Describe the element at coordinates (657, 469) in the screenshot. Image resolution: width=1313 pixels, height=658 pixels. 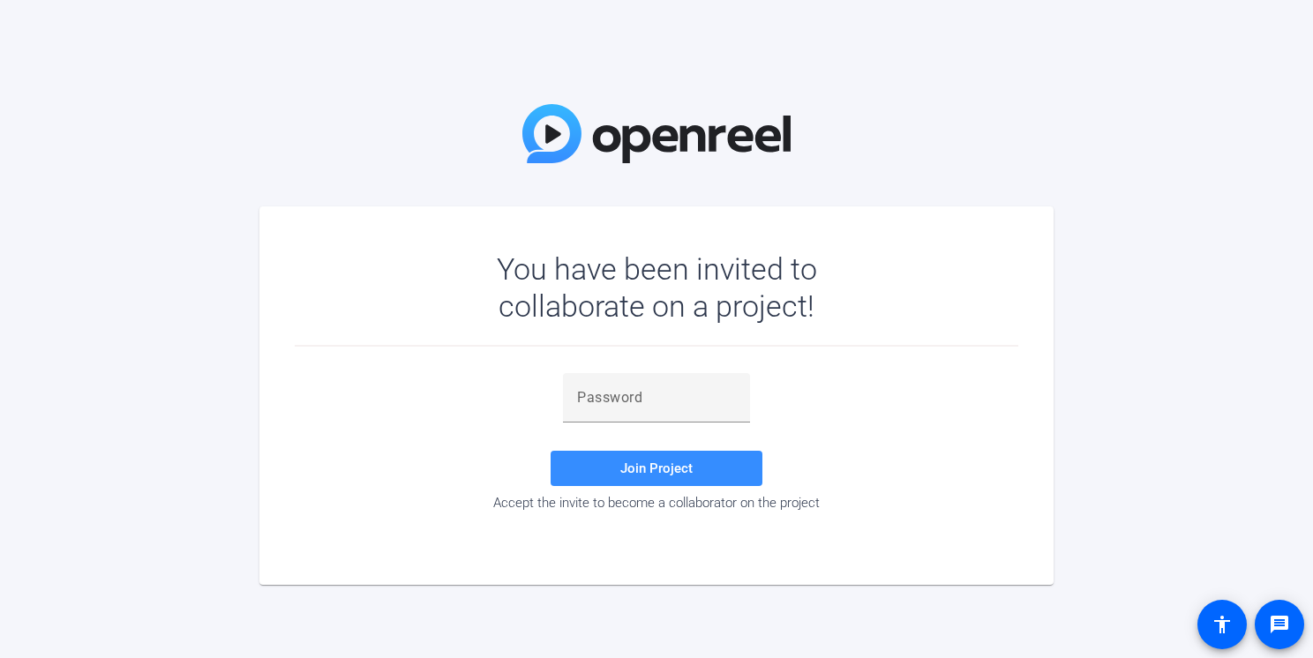
I see `span: Join Project` at that location.